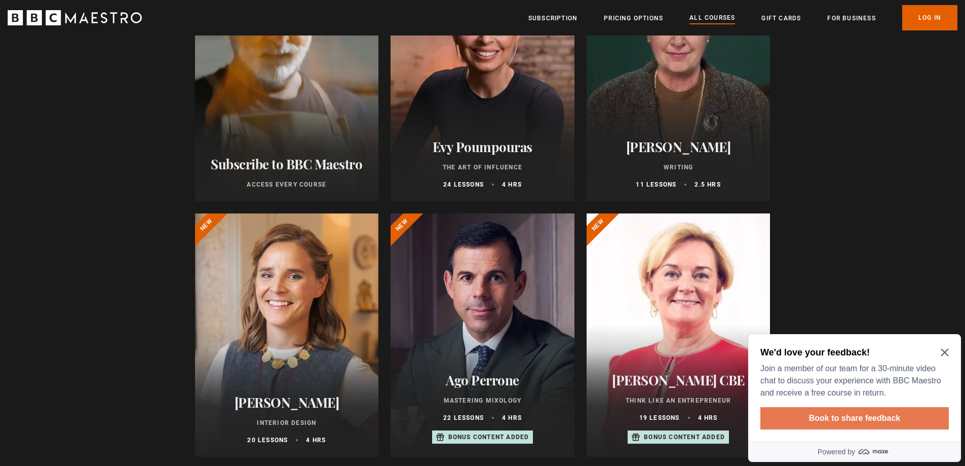 The width and height of the screenshot is (965, 466). Describe the element at coordinates (268, 440) in the screenshot. I see `p: 20 lessons` at that location.